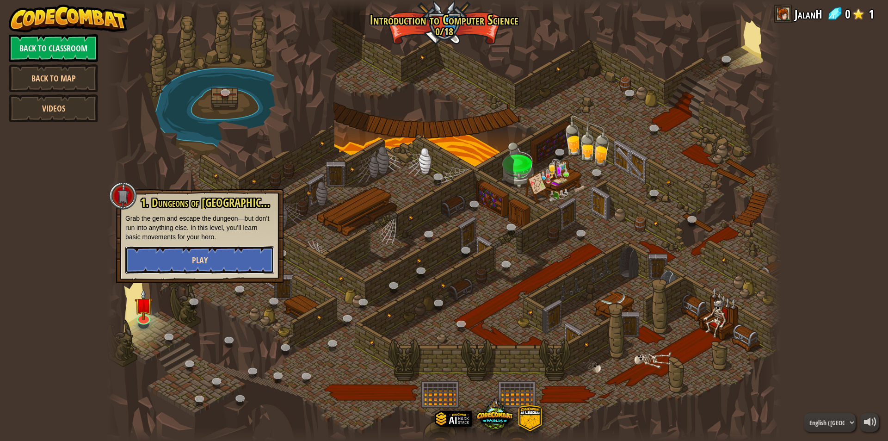  What do you see at coordinates (68, 19) in the screenshot?
I see `img: CodeCombat - Learn how to code by playing a game` at bounding box center [68, 19].